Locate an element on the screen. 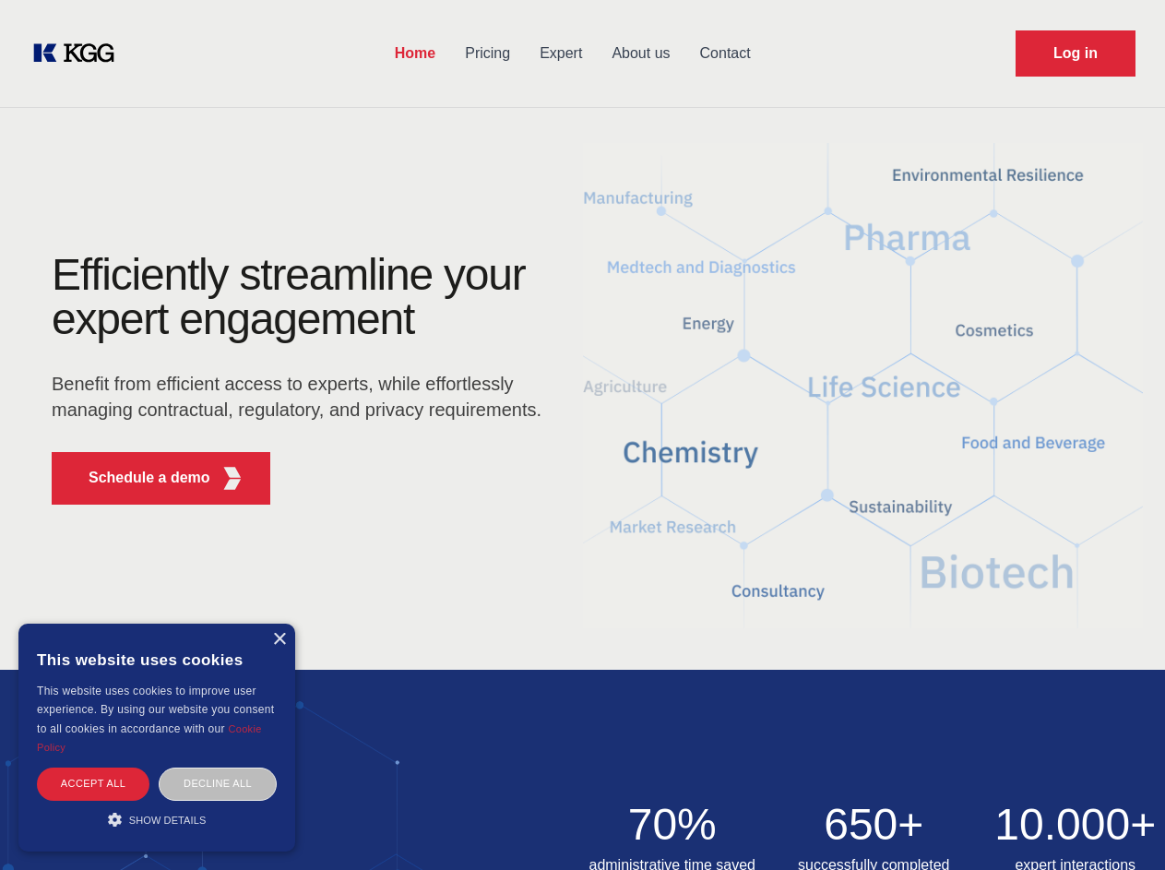 Image resolution: width=1165 pixels, height=870 pixels. span: Show details is located at coordinates (168, 820).